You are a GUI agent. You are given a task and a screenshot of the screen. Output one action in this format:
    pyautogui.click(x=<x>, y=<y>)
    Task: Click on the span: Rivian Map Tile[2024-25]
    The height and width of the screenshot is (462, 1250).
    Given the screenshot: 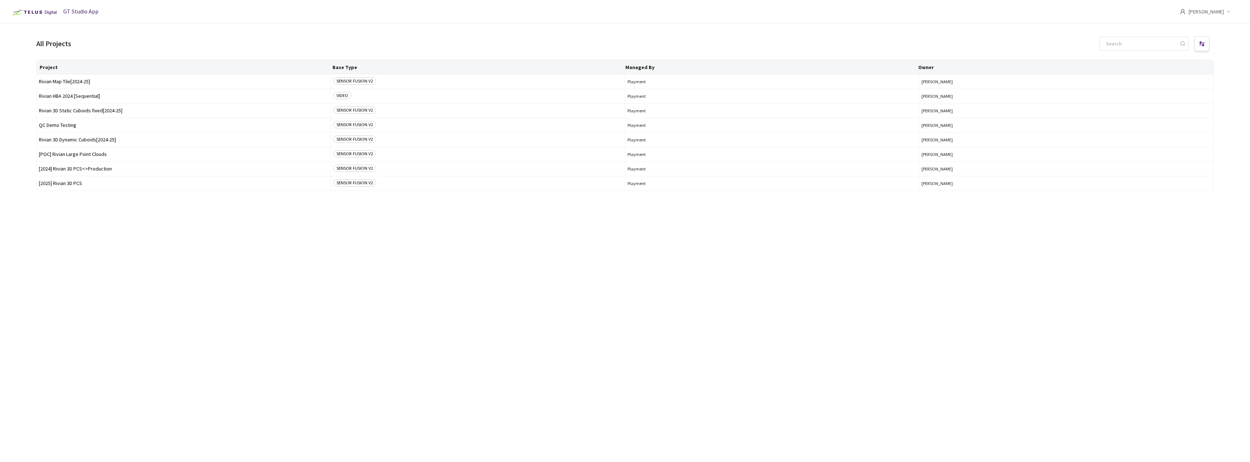 What is the action you would take?
    pyautogui.click(x=183, y=81)
    